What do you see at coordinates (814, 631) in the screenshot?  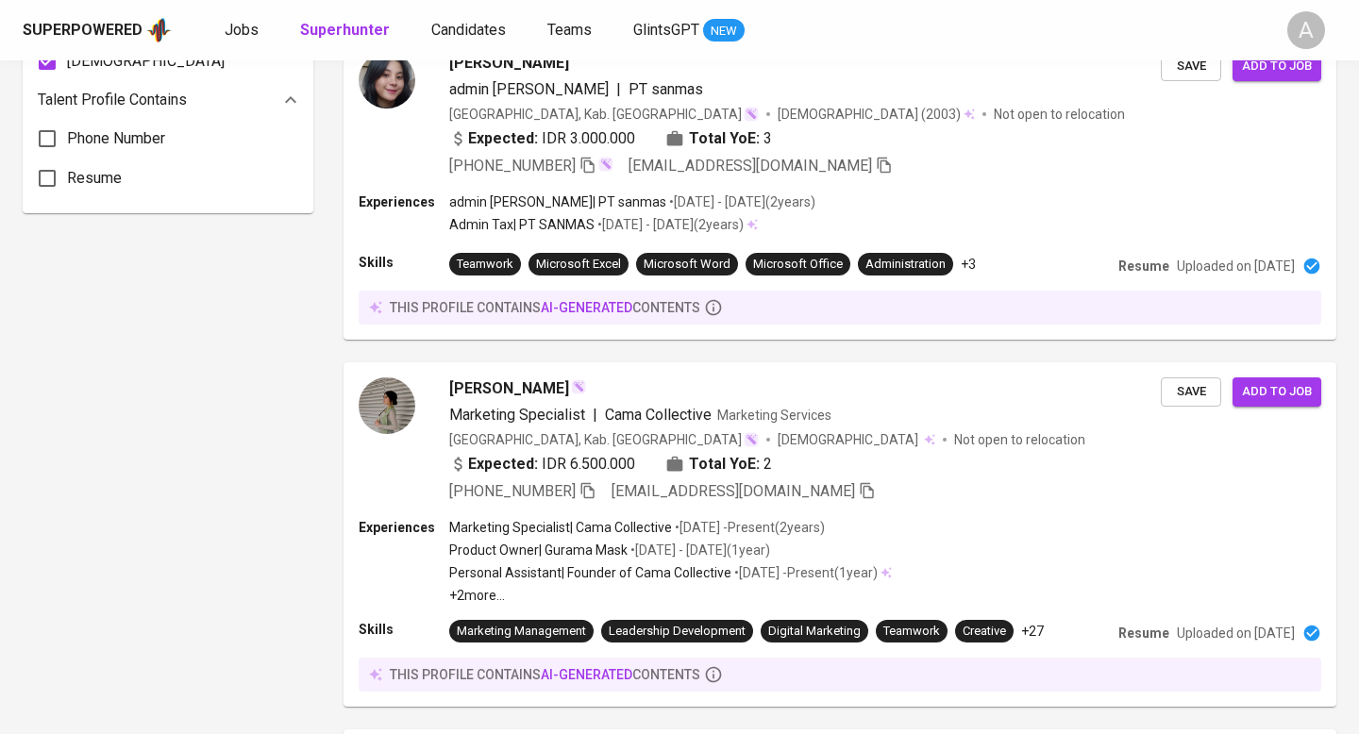 I see `div: Digital Marketing` at bounding box center [814, 631].